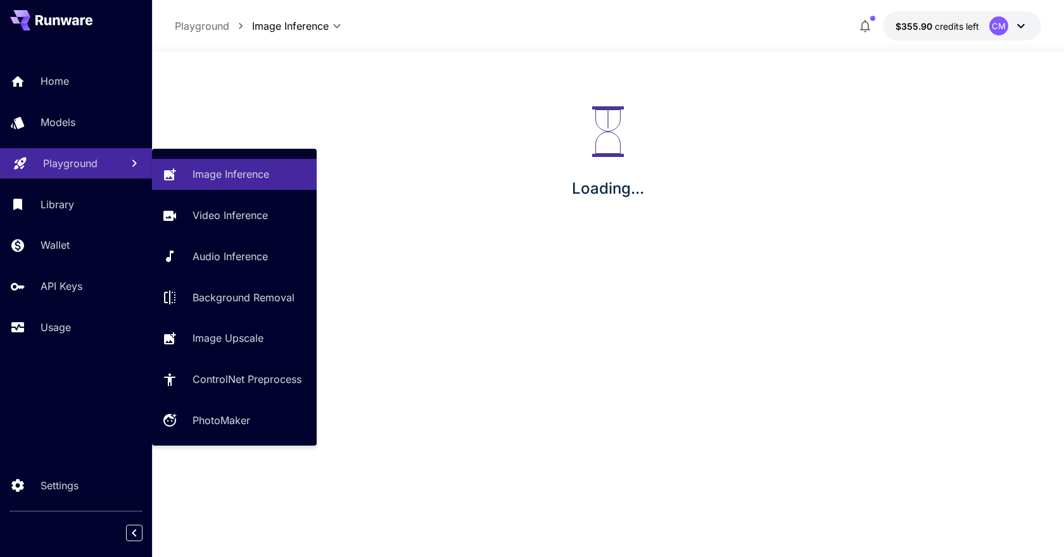 The width and height of the screenshot is (1064, 557). Describe the element at coordinates (234, 338) in the screenshot. I see `a: Image Upscale` at that location.